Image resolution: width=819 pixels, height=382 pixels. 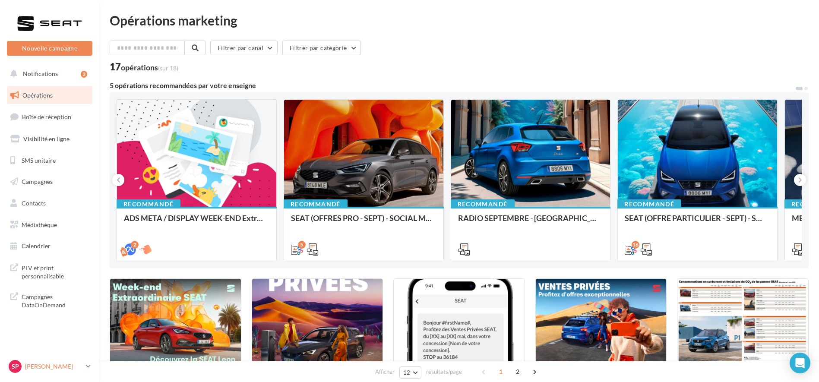 I want to click on span: Notifications, so click(x=40, y=73).